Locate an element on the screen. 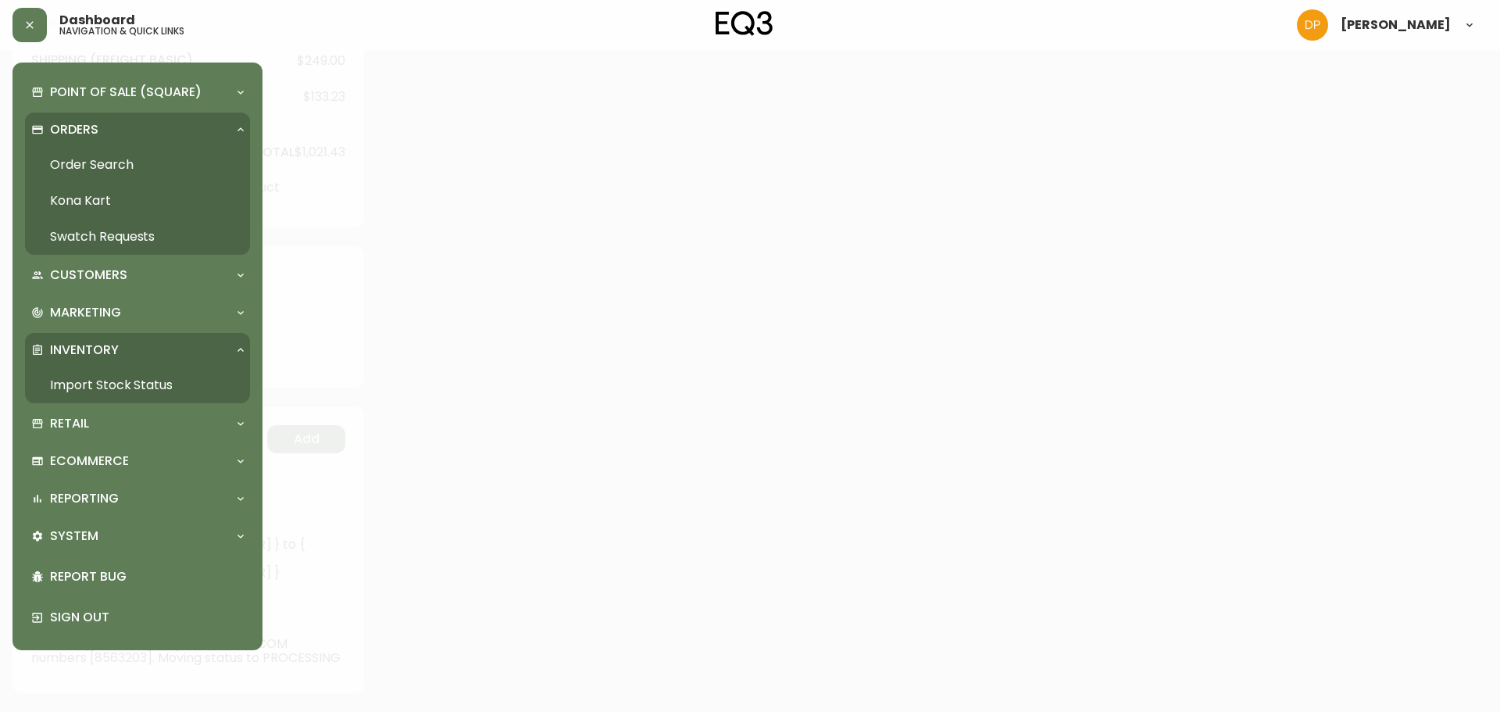 Image resolution: width=1500 pixels, height=712 pixels. div: Orders is located at coordinates (137, 130).